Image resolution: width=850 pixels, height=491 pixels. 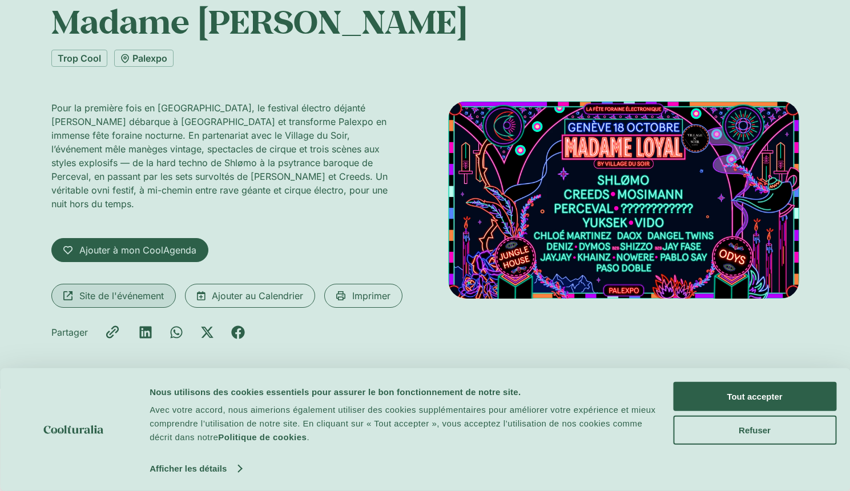 I want to click on span: Ajouter à mon CoolAgenda, so click(x=138, y=250).